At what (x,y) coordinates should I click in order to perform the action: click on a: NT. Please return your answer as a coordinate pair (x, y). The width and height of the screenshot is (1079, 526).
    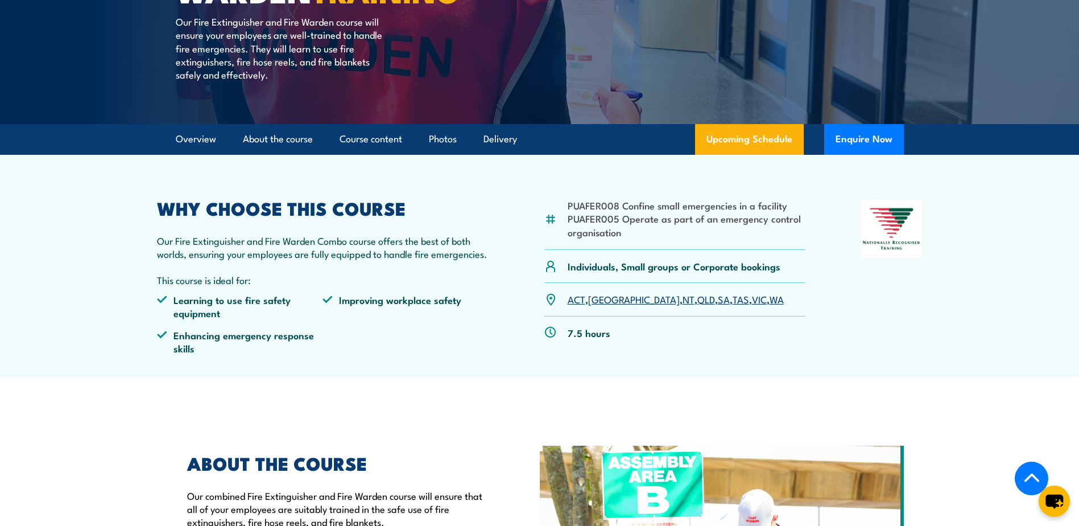
    Looking at the image, I should click on (688, 299).